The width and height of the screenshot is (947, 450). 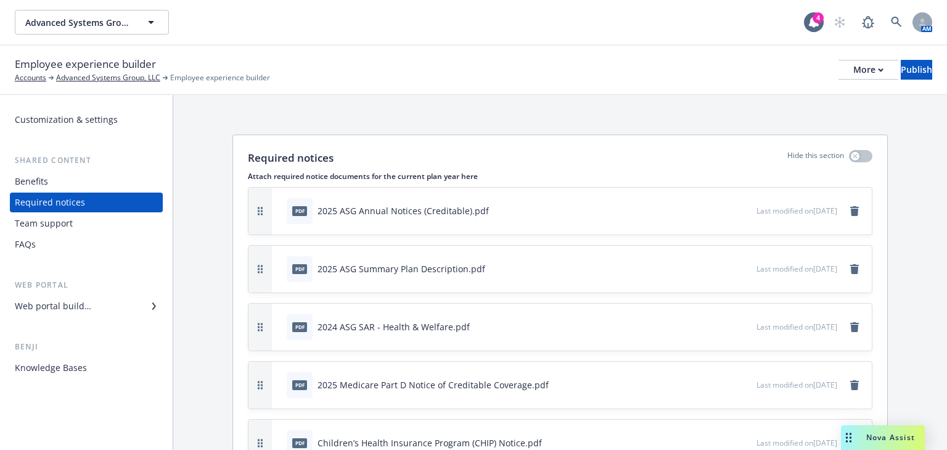 I want to click on span: Nova Assist, so click(x=891, y=437).